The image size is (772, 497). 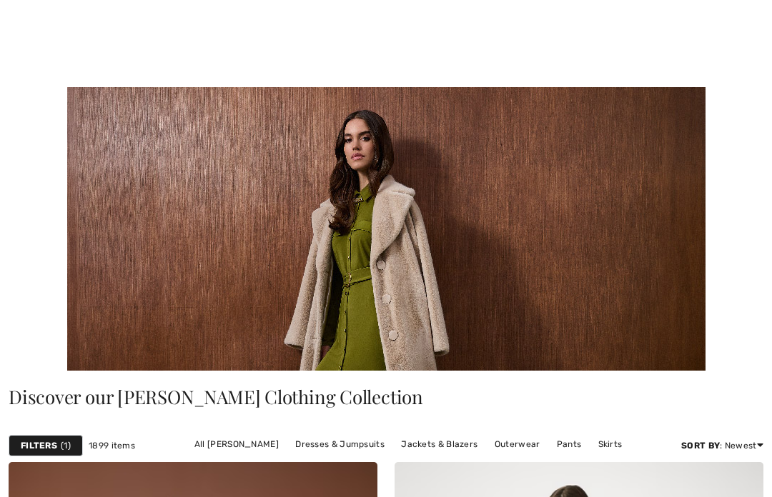 I want to click on span: 1, so click(x=66, y=446).